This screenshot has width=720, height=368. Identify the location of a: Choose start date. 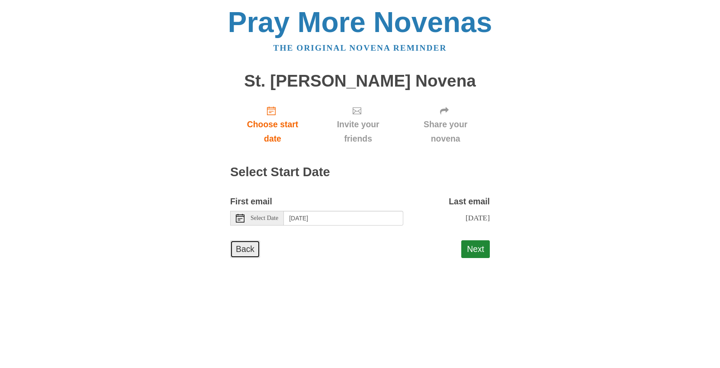
(272, 124).